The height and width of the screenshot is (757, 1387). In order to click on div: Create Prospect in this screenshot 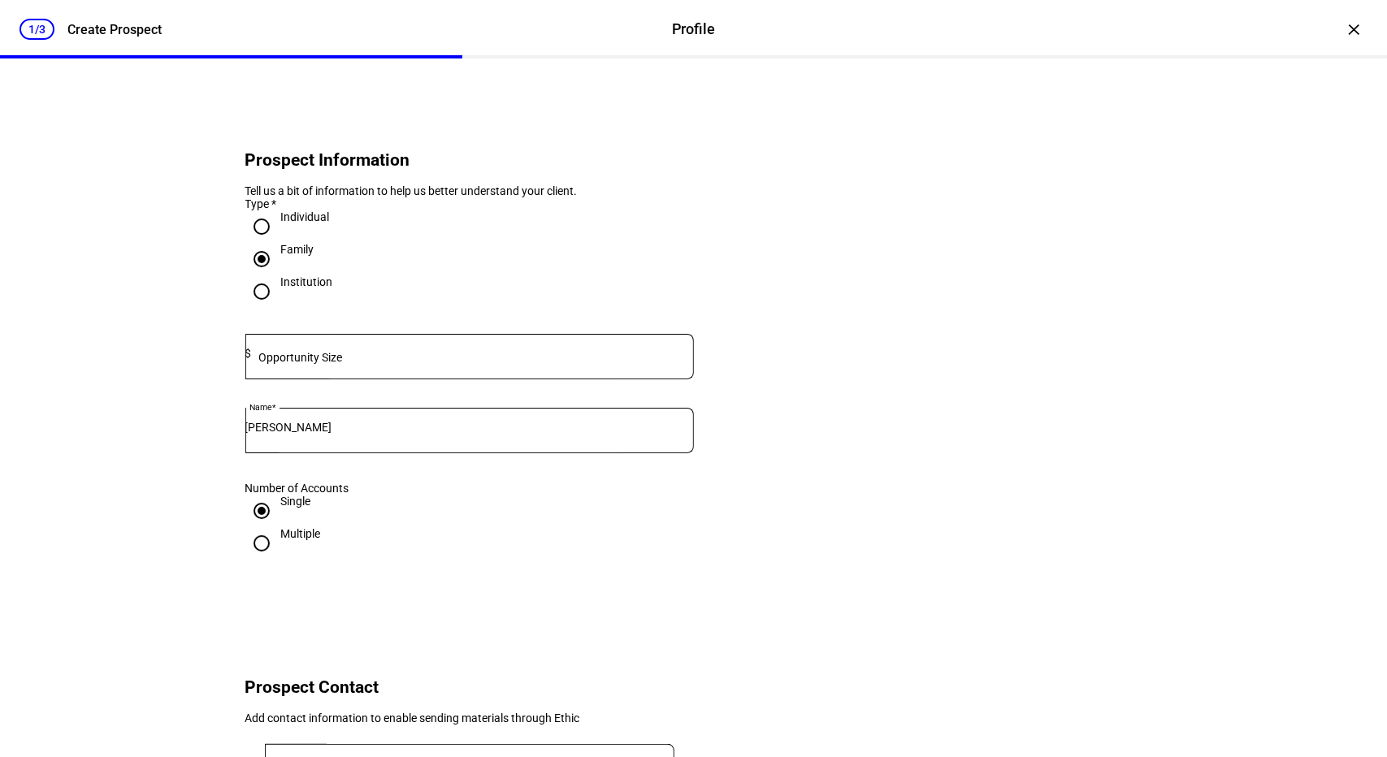, I will do `click(115, 29)`.